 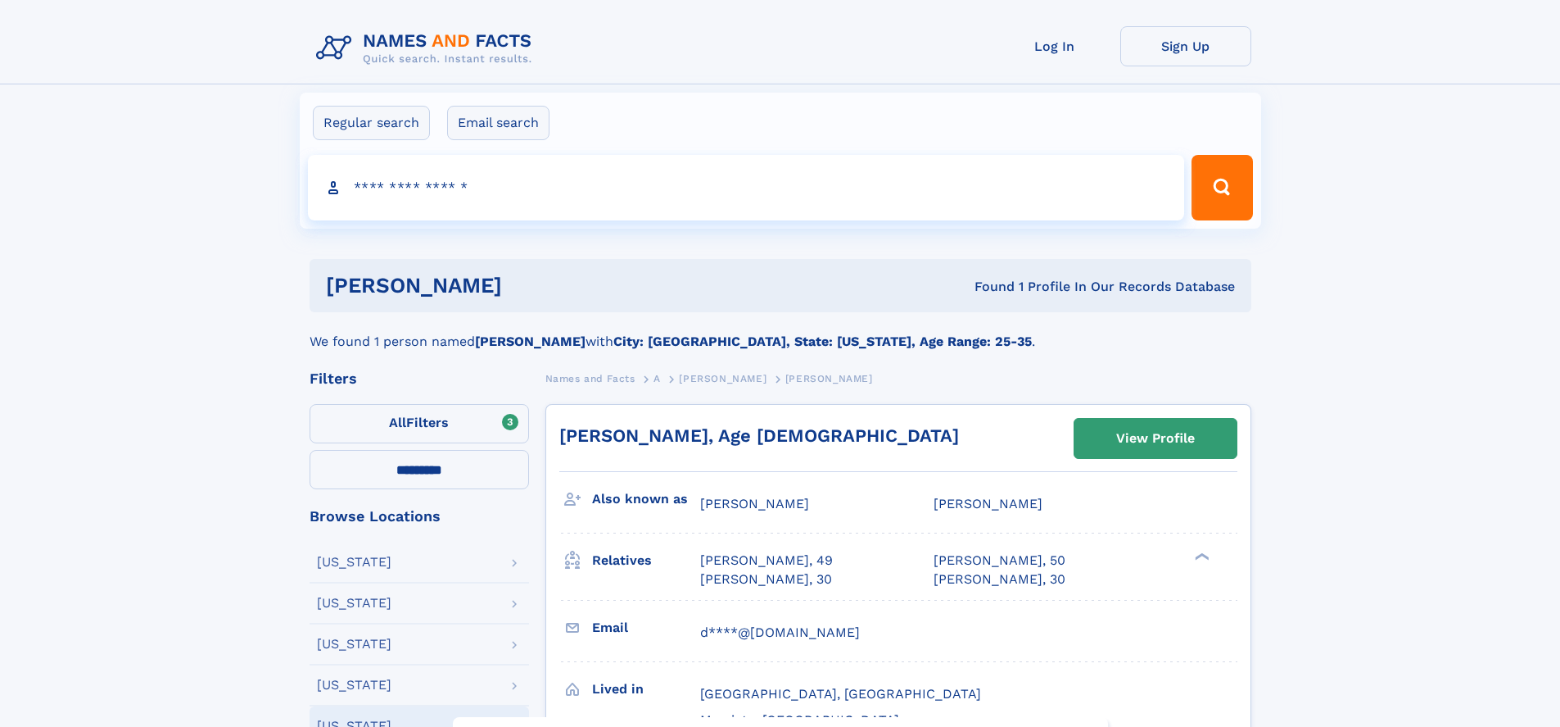 What do you see at coordinates (1156, 438) in the screenshot?
I see `div: View Profile` at bounding box center [1156, 438].